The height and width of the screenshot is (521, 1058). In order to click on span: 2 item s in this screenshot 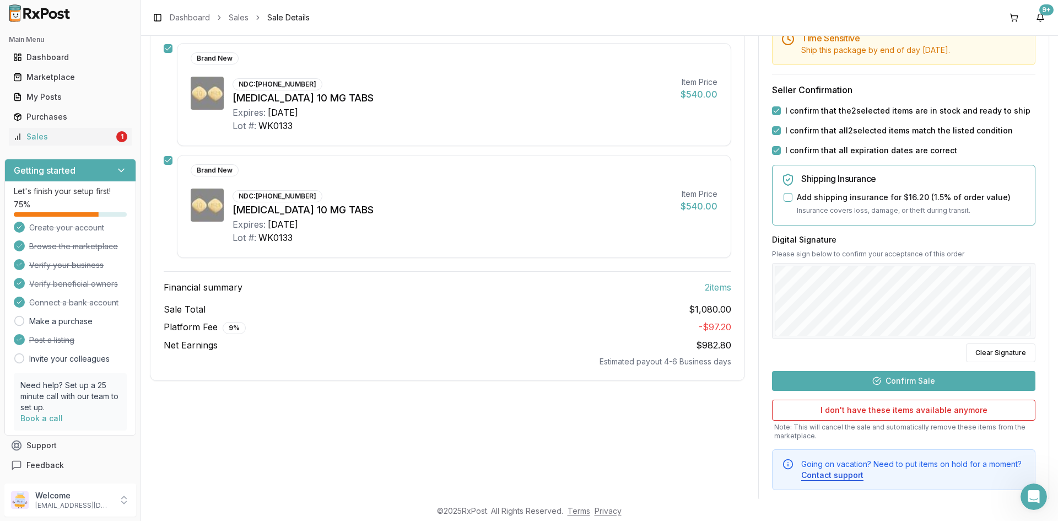, I will do `click(718, 287)`.